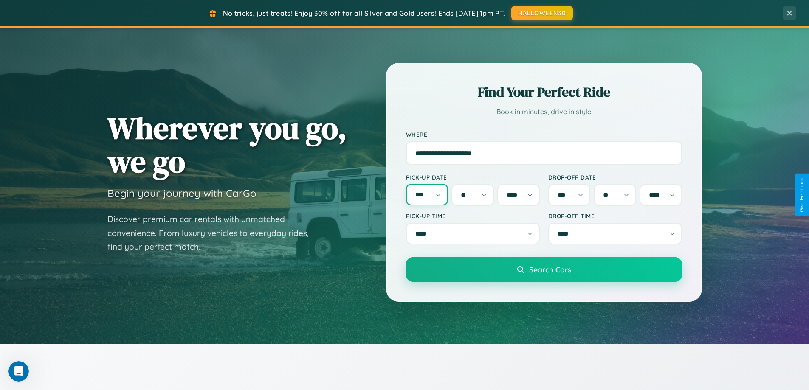  What do you see at coordinates (182, 193) in the screenshot?
I see `h3: Begin your journey with CarGo` at bounding box center [182, 193].